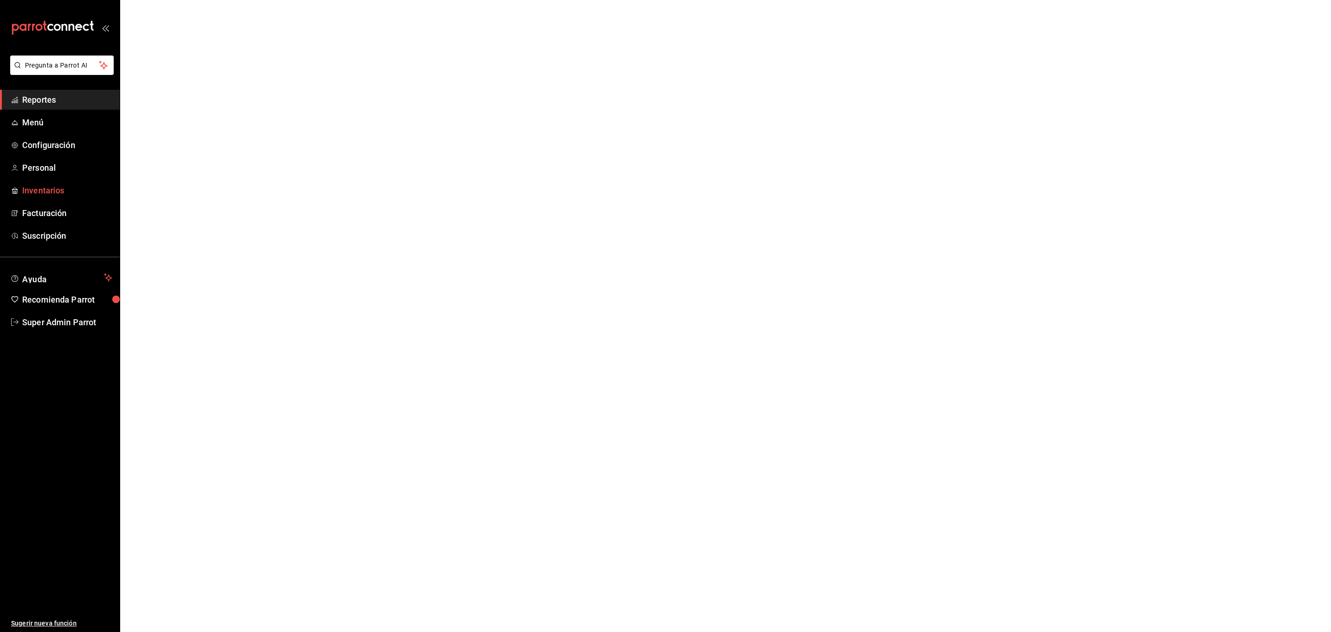 The width and height of the screenshot is (1331, 632). What do you see at coordinates (62, 65) in the screenshot?
I see `button: Pregunta a Parrot AI` at bounding box center [62, 65].